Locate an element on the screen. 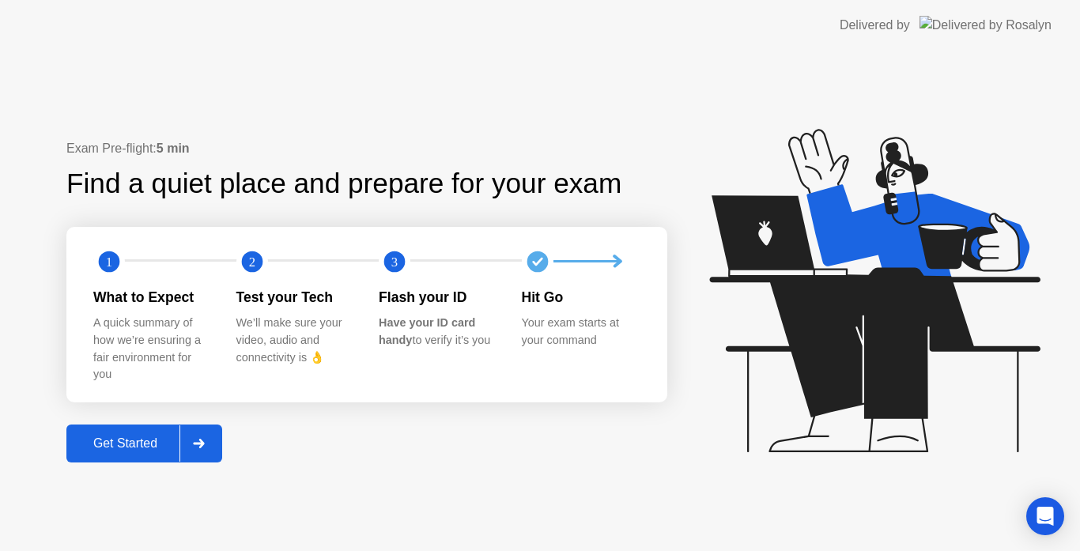  div: A quick summary of how we’re ensuring a fair environment for you is located at coordinates (152, 349).